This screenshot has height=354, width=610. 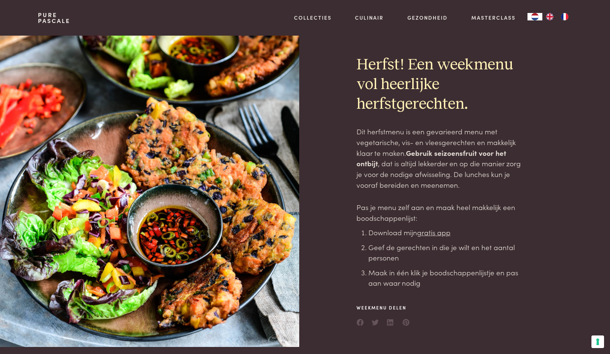 What do you see at coordinates (434, 232) in the screenshot?
I see `u: gratis app` at bounding box center [434, 232].